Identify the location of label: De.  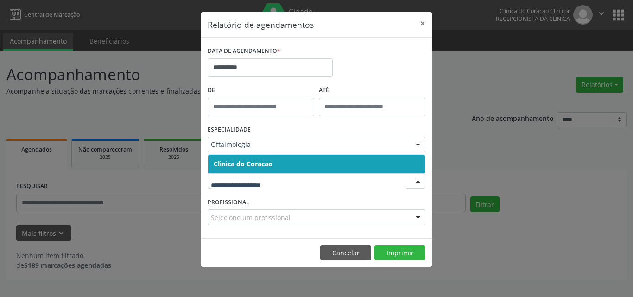
(261, 90).